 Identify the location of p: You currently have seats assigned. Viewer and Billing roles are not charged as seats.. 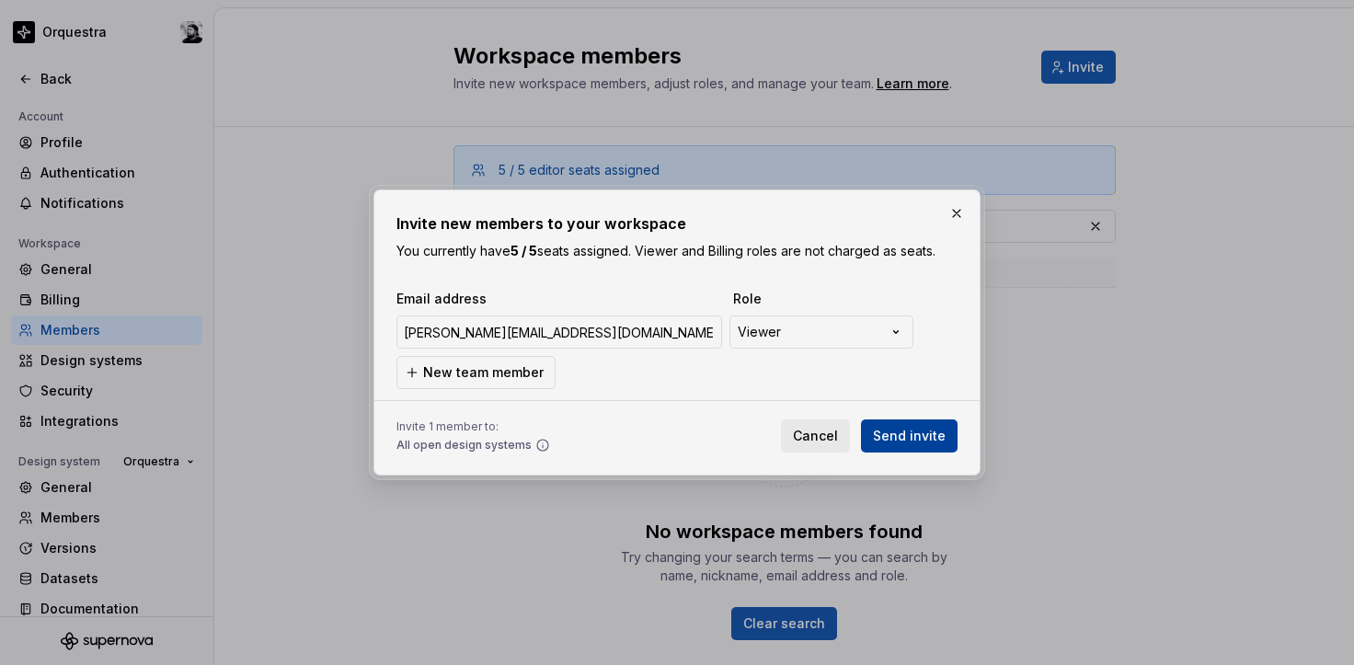
(677, 251).